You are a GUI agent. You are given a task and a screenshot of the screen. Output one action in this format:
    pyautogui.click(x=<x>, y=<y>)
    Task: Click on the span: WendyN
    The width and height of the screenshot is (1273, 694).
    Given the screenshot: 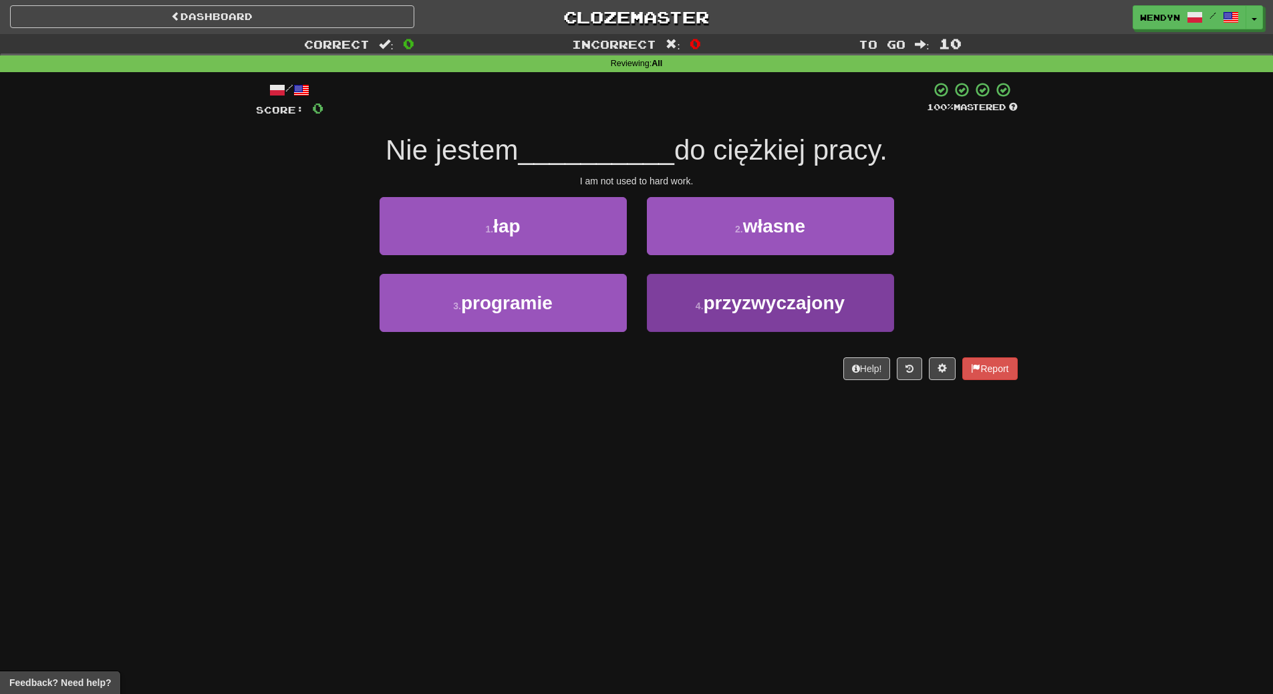 What is the action you would take?
    pyautogui.click(x=1160, y=17)
    